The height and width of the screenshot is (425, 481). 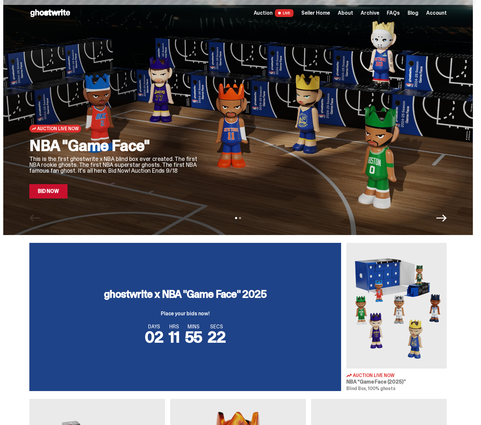 What do you see at coordinates (217, 326) in the screenshot?
I see `span: SECS` at bounding box center [217, 326].